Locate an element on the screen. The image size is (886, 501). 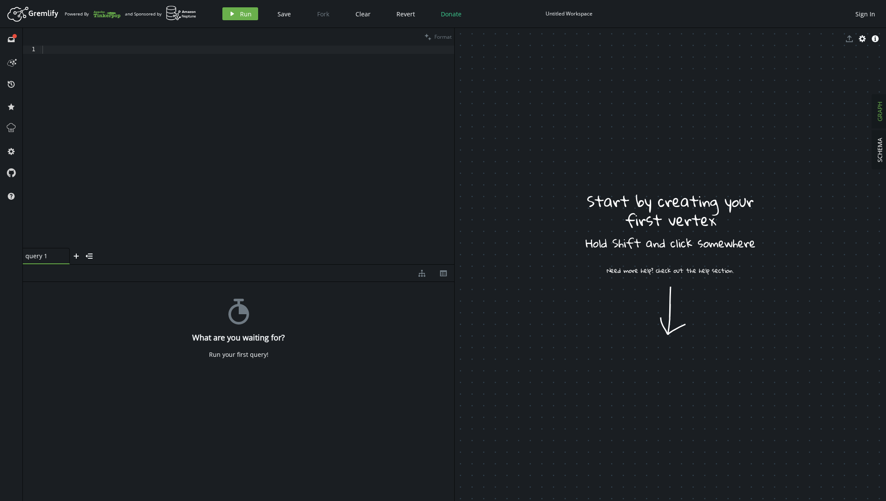
button: Run is located at coordinates (240, 14).